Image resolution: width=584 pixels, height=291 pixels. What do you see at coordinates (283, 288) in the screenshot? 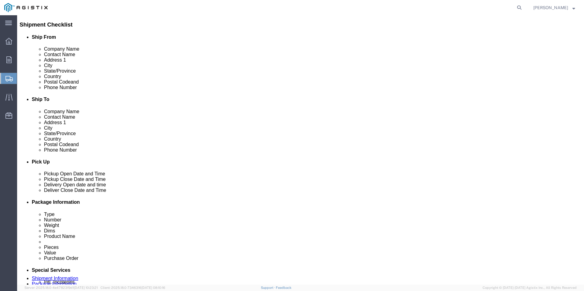
I see `a: Feedback` at bounding box center [283, 288].